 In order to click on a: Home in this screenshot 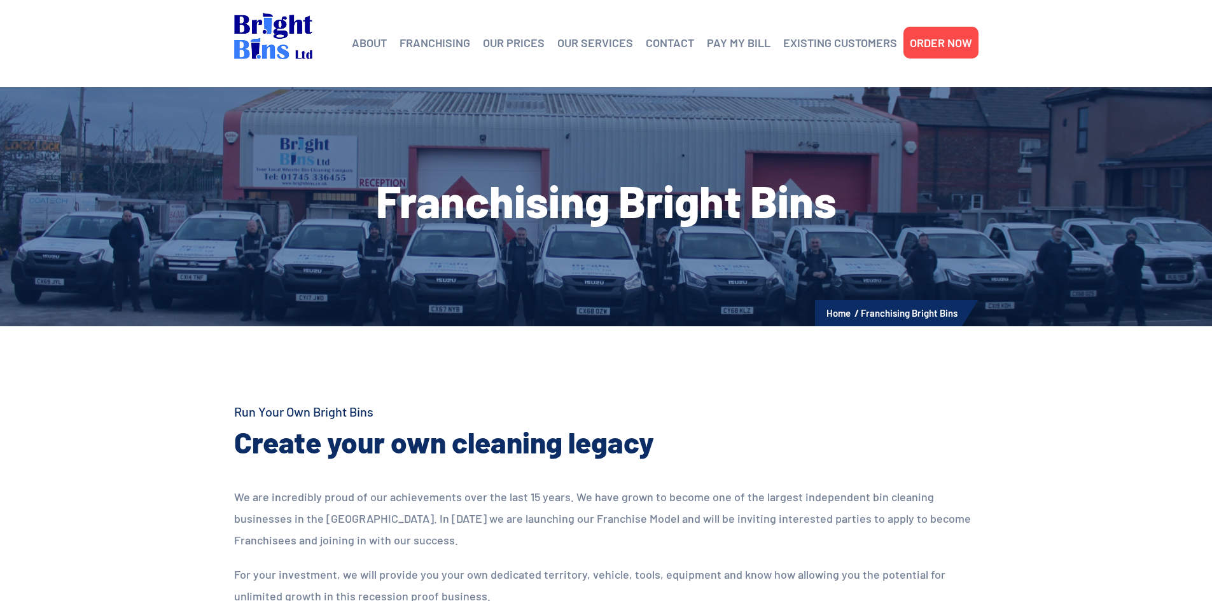, I will do `click(838, 313)`.